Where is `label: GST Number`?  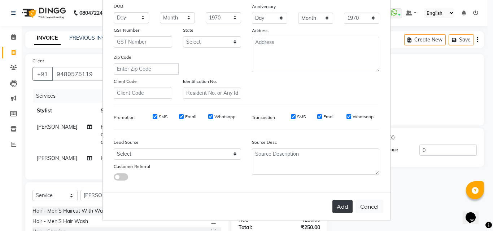 label: GST Number is located at coordinates (126, 30).